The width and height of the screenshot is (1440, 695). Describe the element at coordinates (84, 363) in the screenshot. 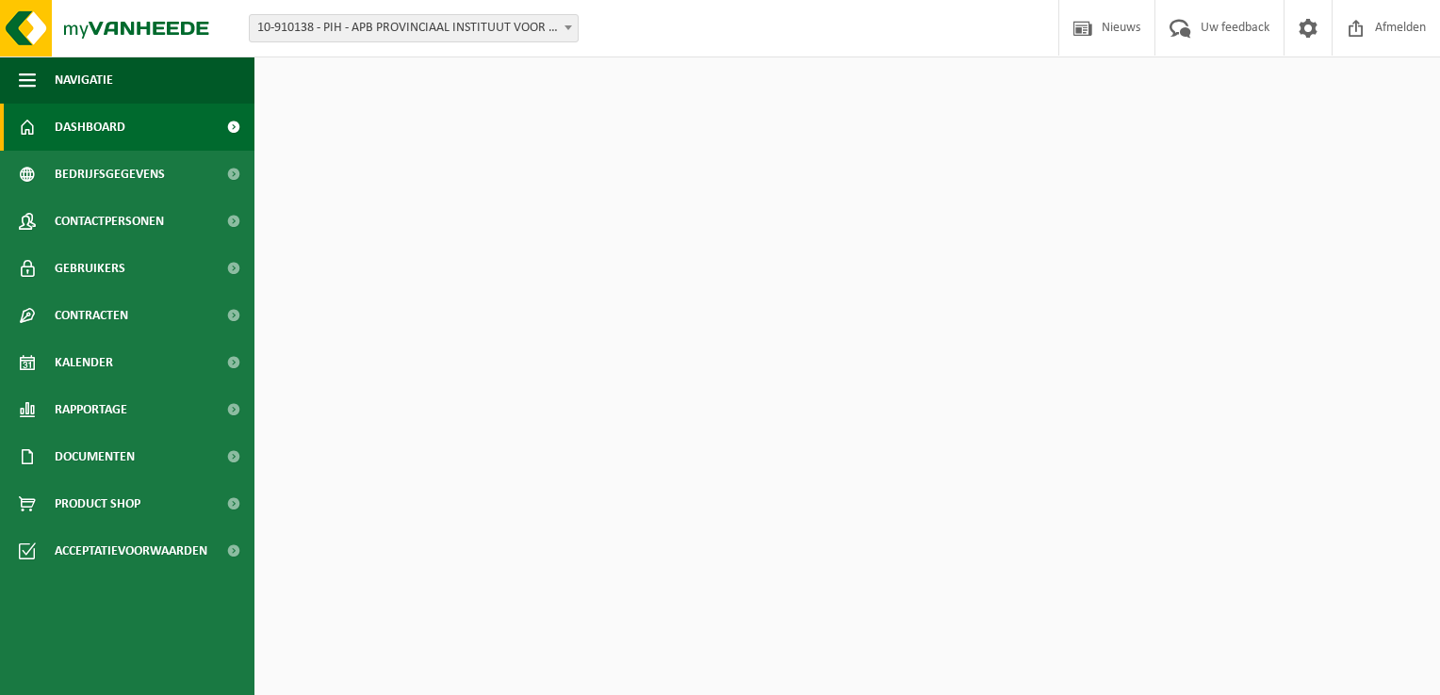

I see `span: Kalender` at that location.